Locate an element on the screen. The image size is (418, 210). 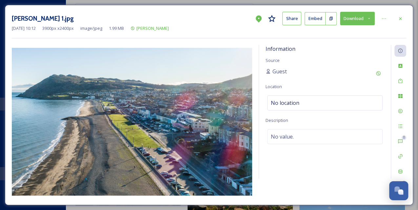
span: Source is located at coordinates (272, 60).